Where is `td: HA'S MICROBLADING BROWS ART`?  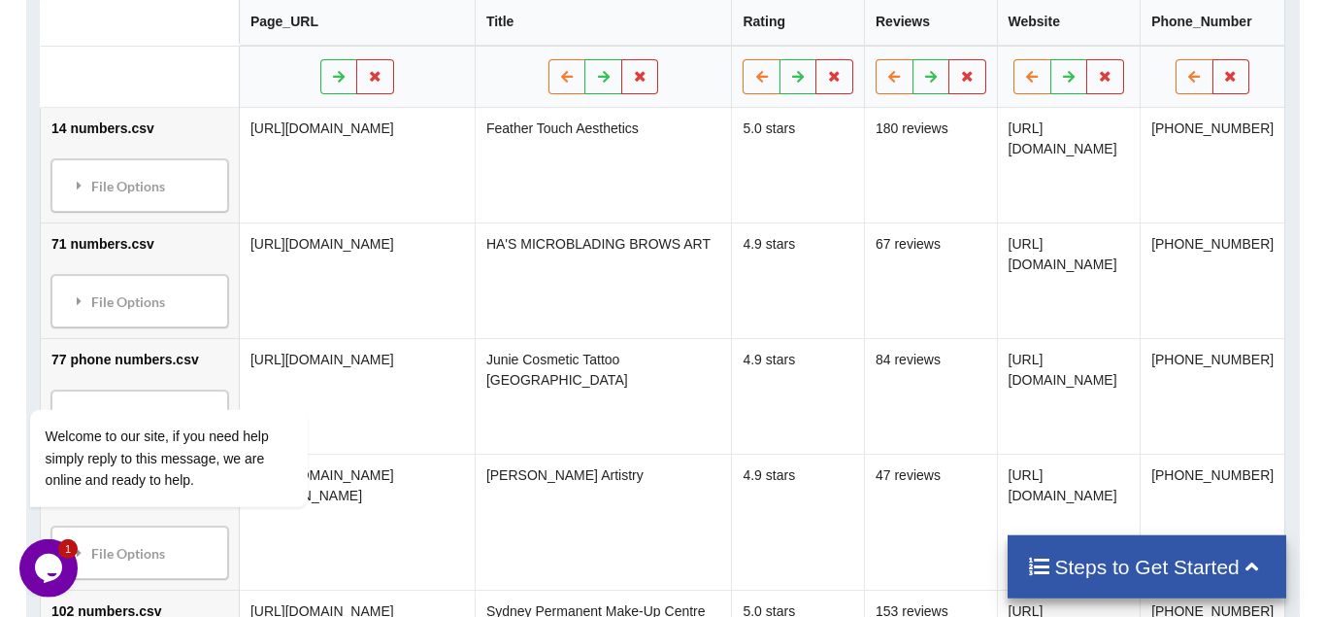 td: HA'S MICROBLADING BROWS ART is located at coordinates (603, 280).